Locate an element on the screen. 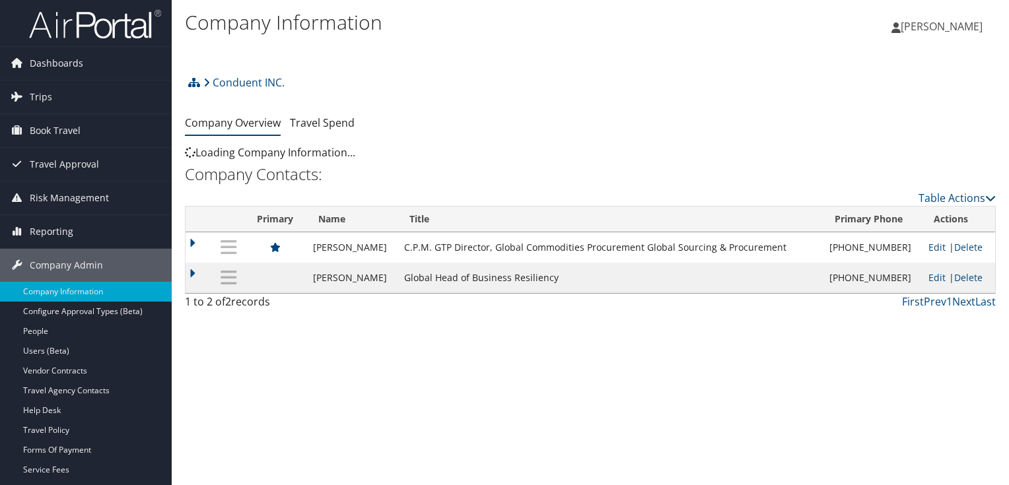 The width and height of the screenshot is (1009, 485). img: airportal-logo.png is located at coordinates (95, 24).